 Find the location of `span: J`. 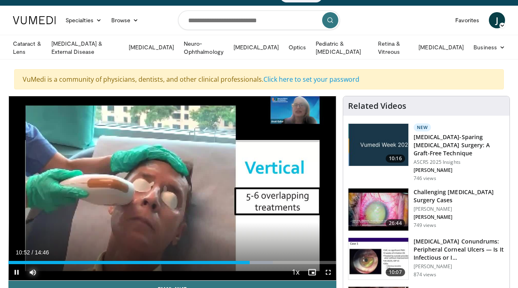

span: J is located at coordinates (497, 20).